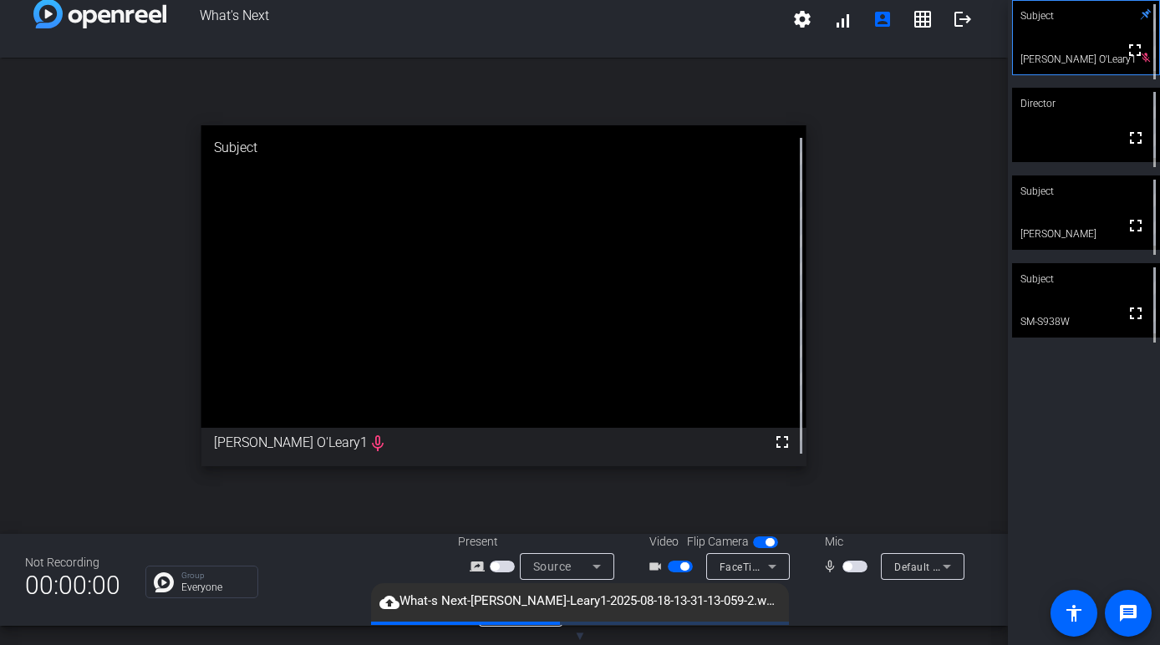 Image resolution: width=1160 pixels, height=645 pixels. What do you see at coordinates (802, 19) in the screenshot?
I see `mat-icon: settings` at bounding box center [802, 19].